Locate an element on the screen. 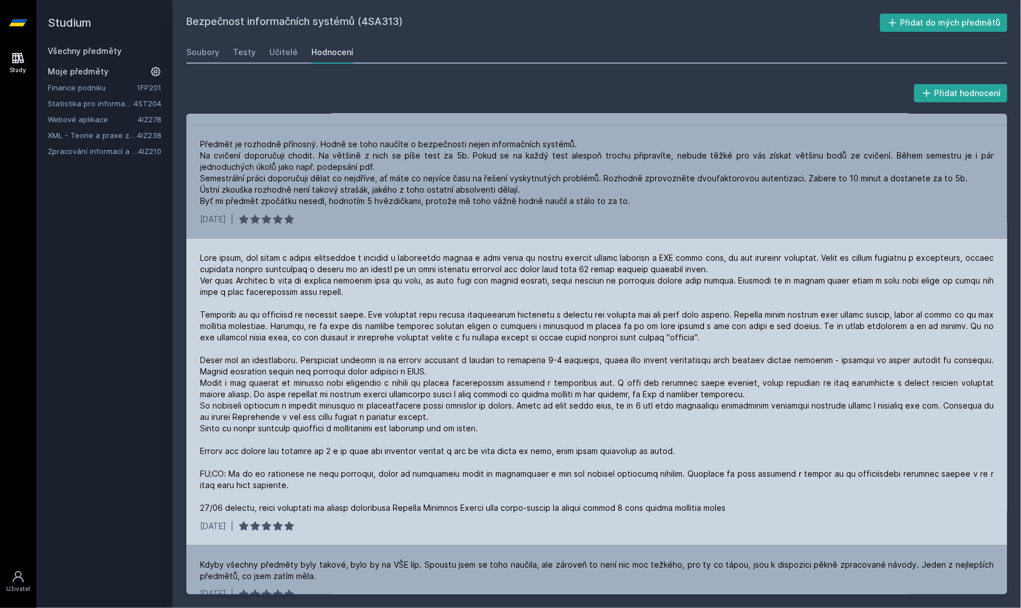 Image resolution: width=1021 pixels, height=608 pixels. a: Všechny předměty is located at coordinates (85, 51).